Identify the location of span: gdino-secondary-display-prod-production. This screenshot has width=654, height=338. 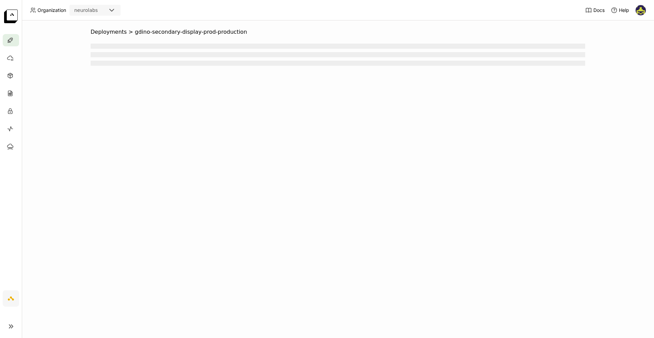
(191, 32).